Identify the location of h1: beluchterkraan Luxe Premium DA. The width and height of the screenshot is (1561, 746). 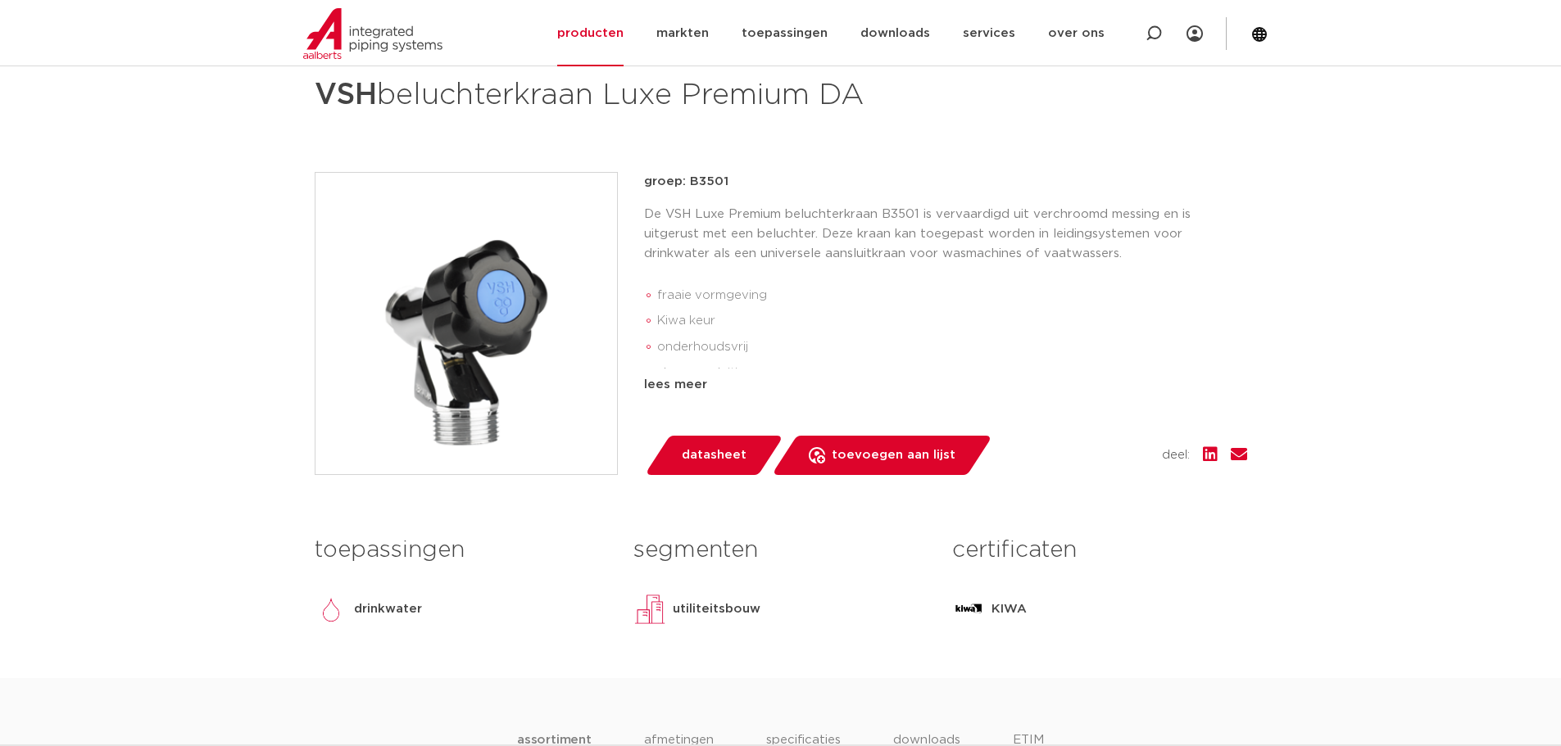
(622, 95).